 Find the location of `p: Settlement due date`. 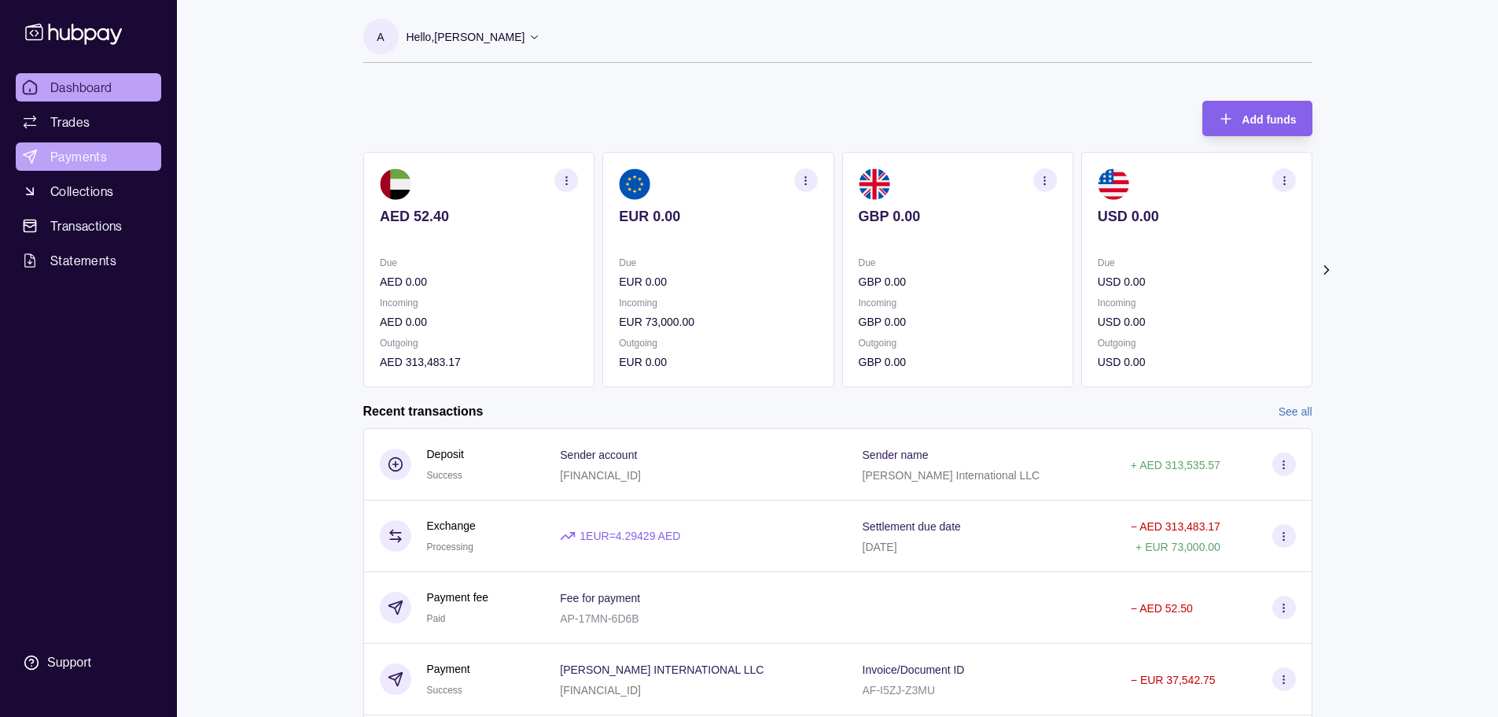

p: Settlement due date is located at coordinates (912, 526).